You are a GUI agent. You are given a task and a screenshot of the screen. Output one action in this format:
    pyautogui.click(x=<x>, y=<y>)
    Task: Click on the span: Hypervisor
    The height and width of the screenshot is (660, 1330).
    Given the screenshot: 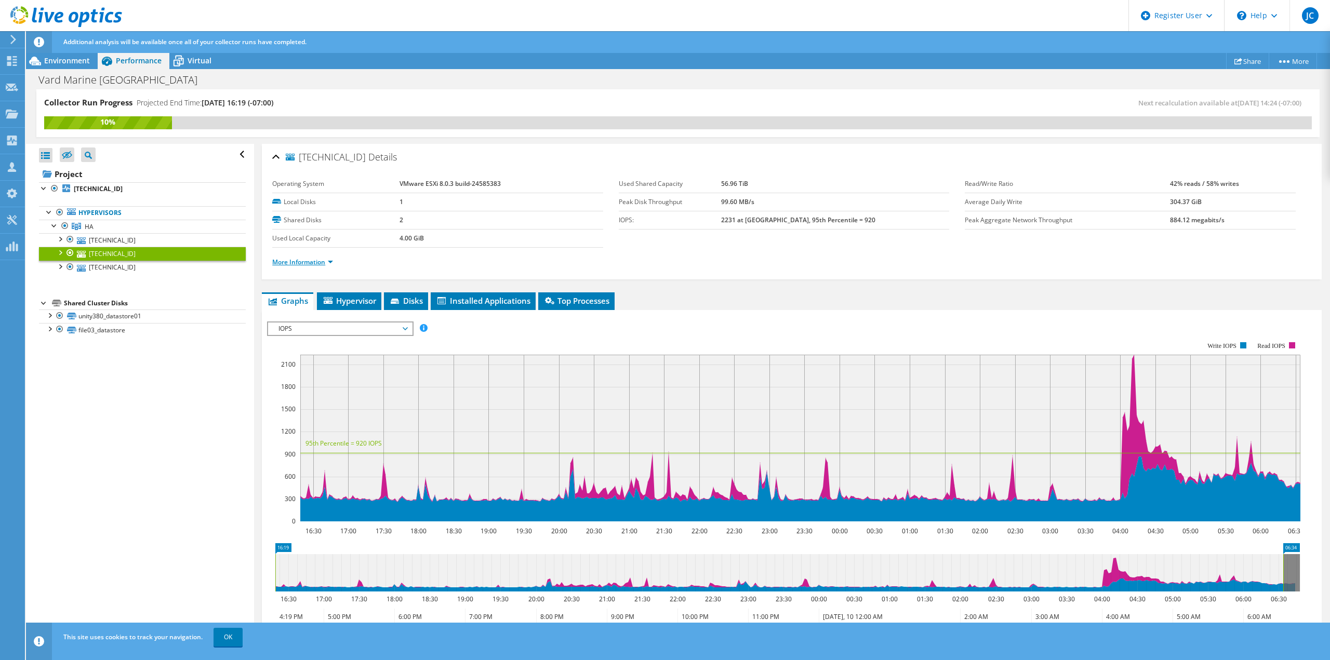 What is the action you would take?
    pyautogui.click(x=349, y=301)
    